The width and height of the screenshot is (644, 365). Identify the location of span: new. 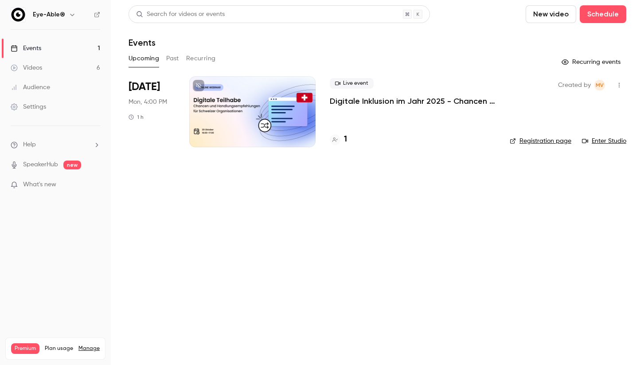
(72, 165).